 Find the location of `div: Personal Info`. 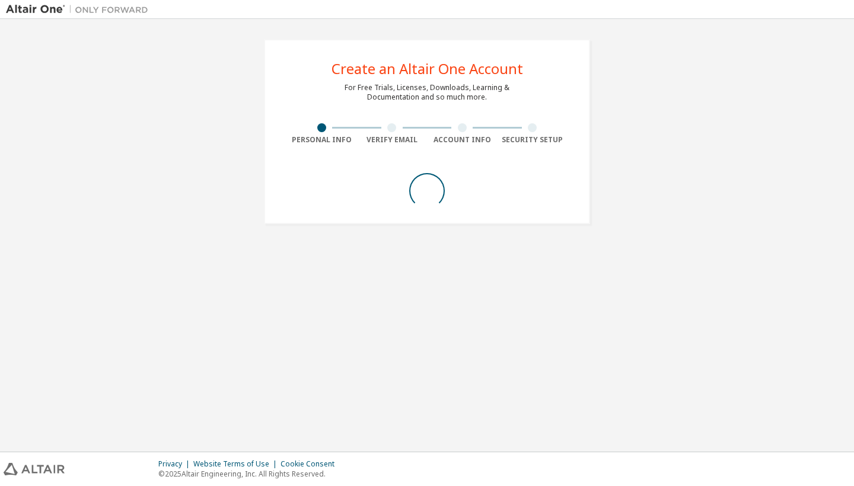

div: Personal Info is located at coordinates (321, 140).